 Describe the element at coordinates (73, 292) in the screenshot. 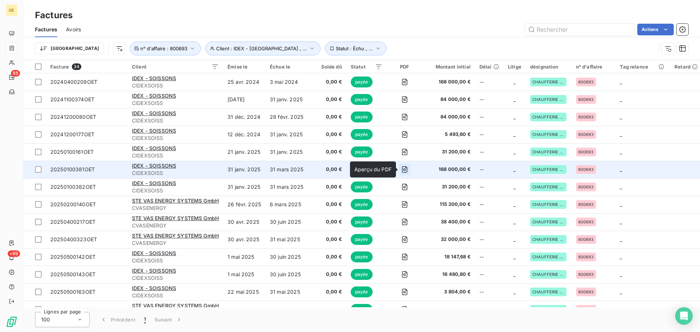

I see `span: 20250500163OET` at that location.